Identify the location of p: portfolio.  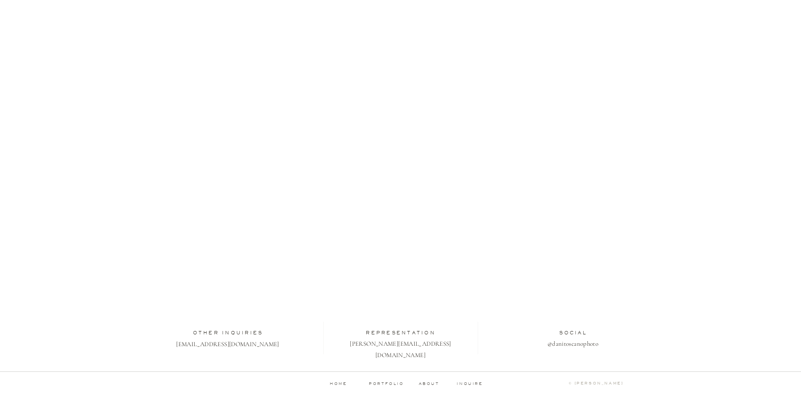
(387, 383).